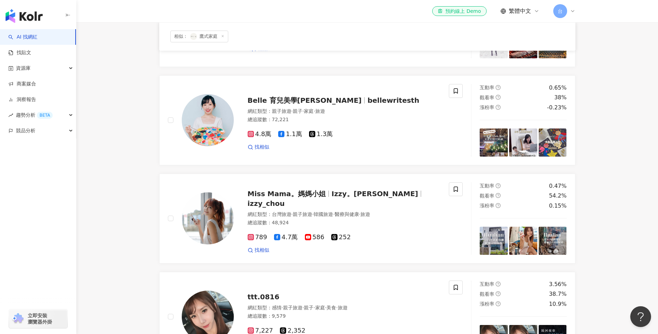 The width and height of the screenshot is (658, 334). What do you see at coordinates (181, 36) in the screenshot?
I see `span: 相似：` at bounding box center [181, 36].